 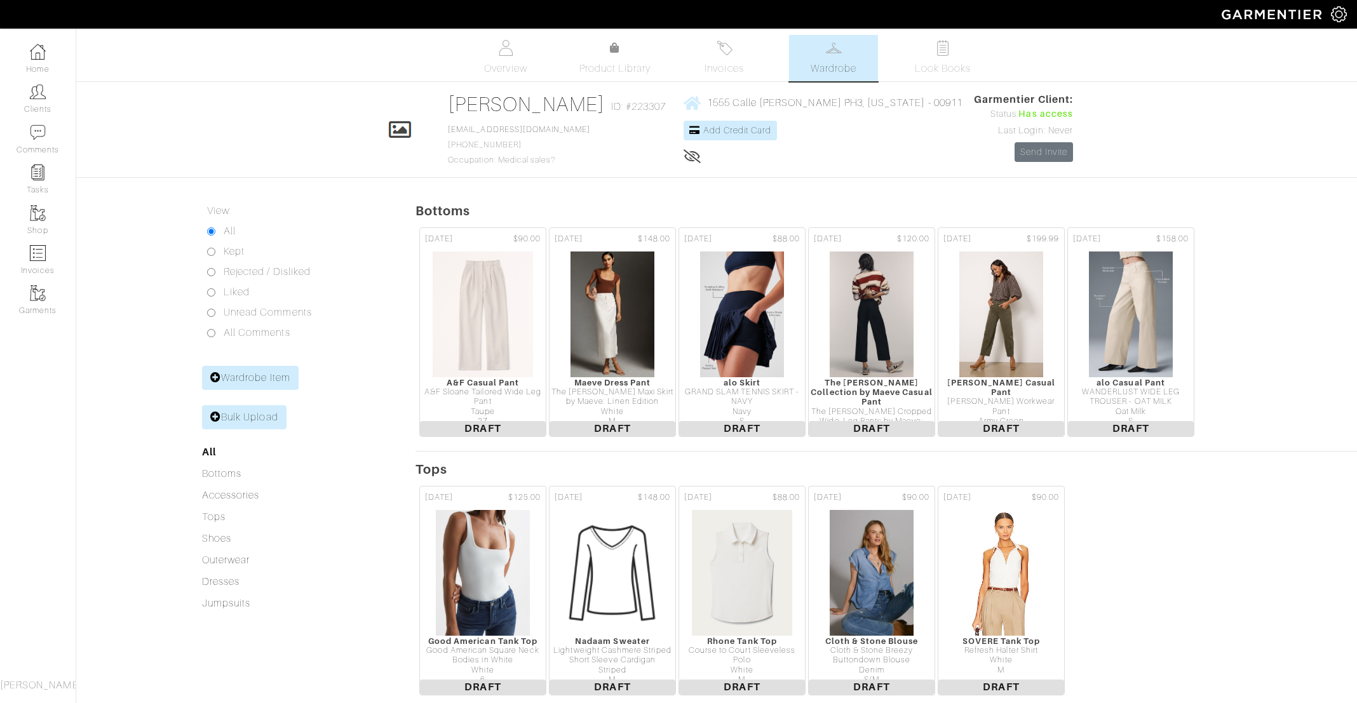 What do you see at coordinates (37, 132) in the screenshot?
I see `img: comment-icon-a0a6a9ef722e966f86d9cbdc48e553b5cf19dbc54f86b18d962a5391bc8f6eb6.png` at bounding box center [37, 132].